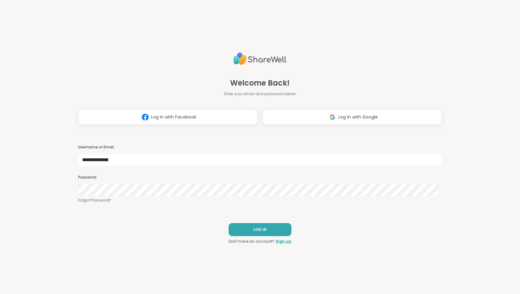  I want to click on a: Forgot Password?, so click(260, 200).